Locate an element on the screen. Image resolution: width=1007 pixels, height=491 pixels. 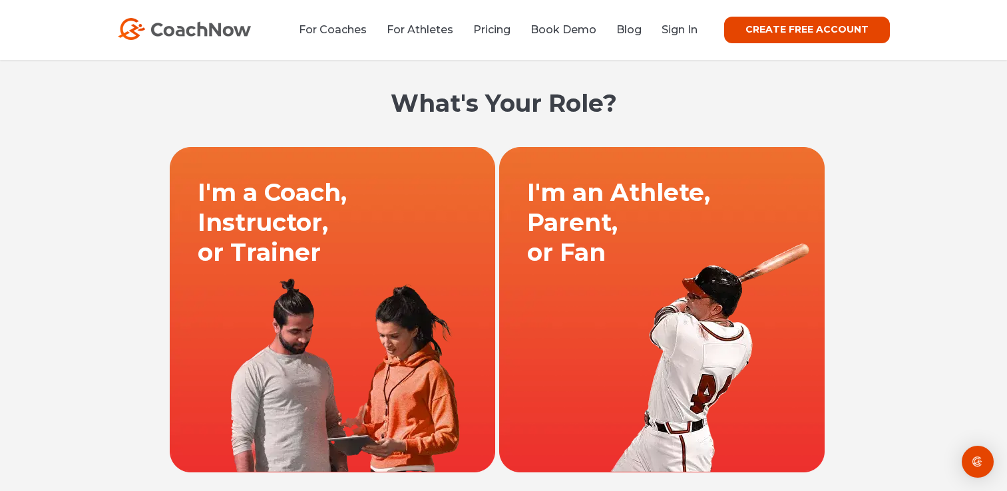
a: Sign In is located at coordinates (679, 29).